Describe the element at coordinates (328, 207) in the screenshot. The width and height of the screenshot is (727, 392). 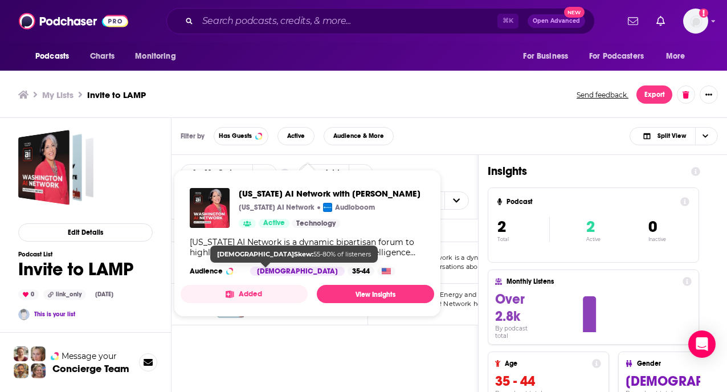
I see `img: Audioboom` at that location.